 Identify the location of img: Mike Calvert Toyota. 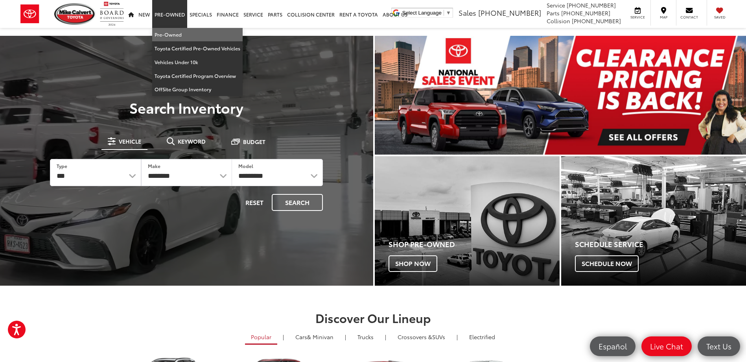
(75, 14).